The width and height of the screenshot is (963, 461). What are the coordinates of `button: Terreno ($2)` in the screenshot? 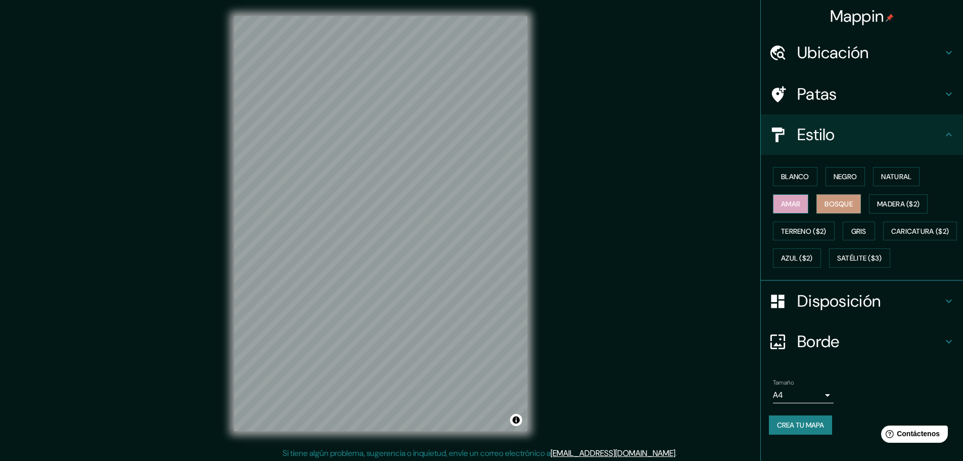 It's located at (804, 231).